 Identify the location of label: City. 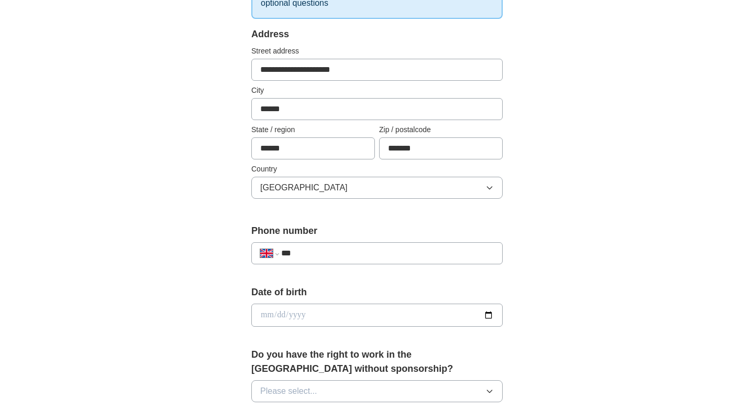
(377, 90).